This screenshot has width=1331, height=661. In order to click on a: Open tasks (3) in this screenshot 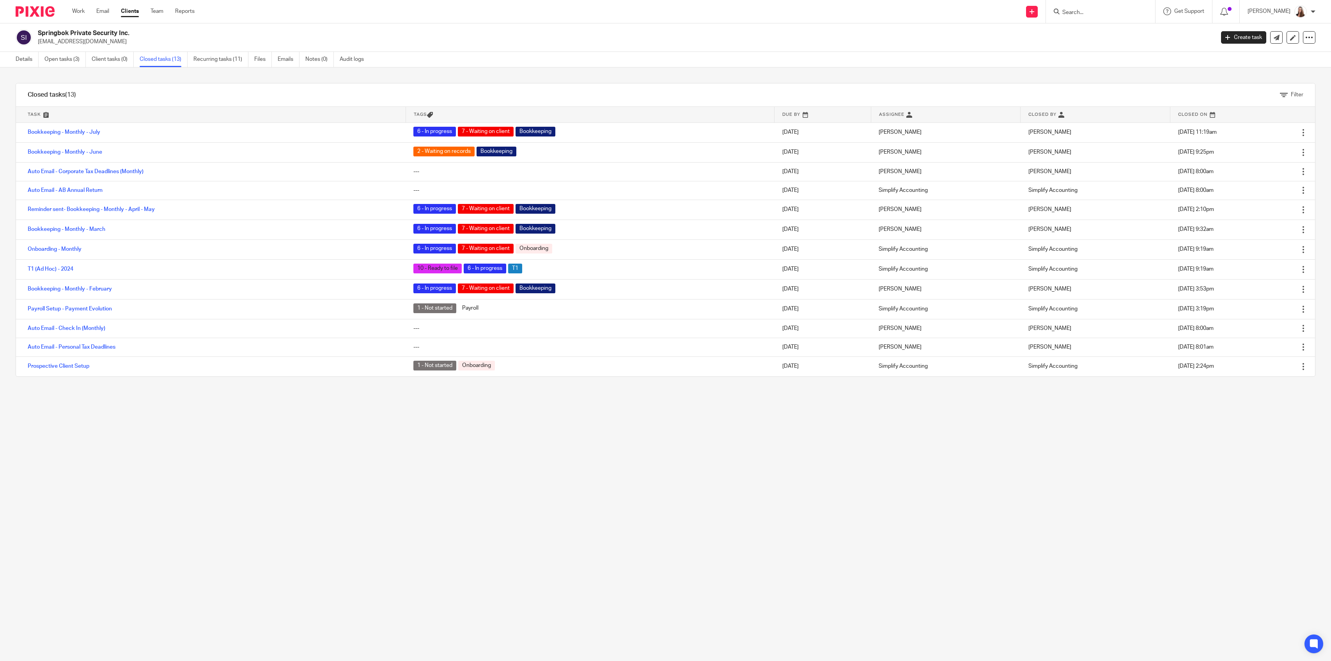, I will do `click(65, 59)`.